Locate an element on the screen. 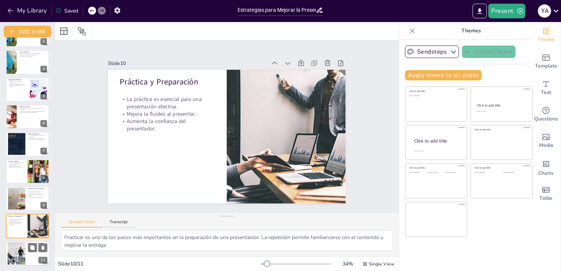 This screenshot has width=561, height=271. p: Tipografía Adecuada is located at coordinates (18, 80).